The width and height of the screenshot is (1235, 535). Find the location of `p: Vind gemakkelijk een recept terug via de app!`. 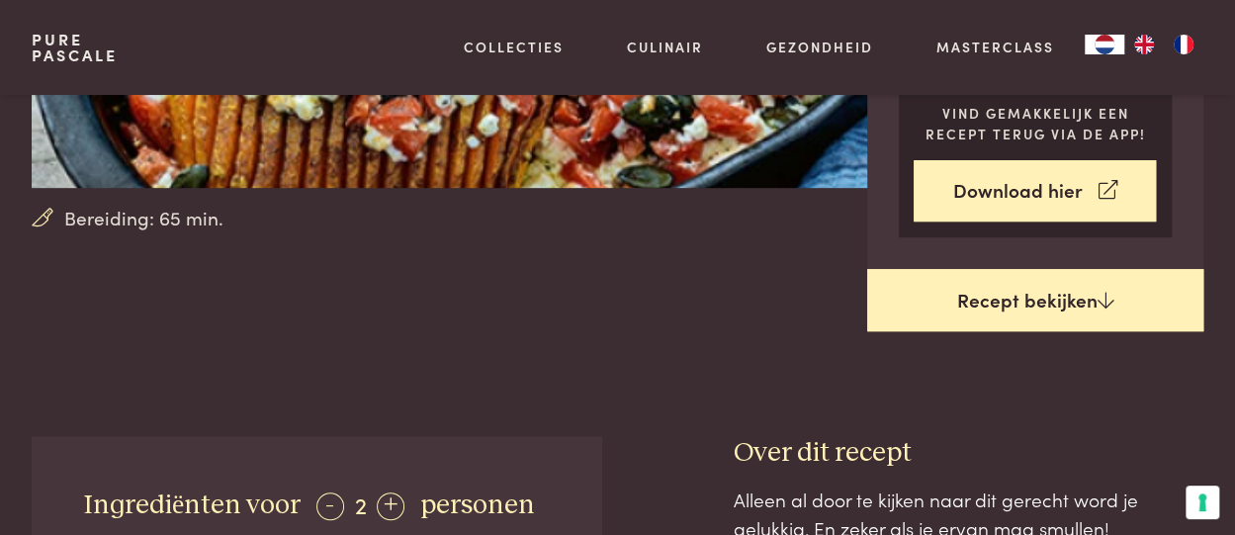

p: Vind gemakkelijk een recept terug via de app! is located at coordinates (1034, 123).